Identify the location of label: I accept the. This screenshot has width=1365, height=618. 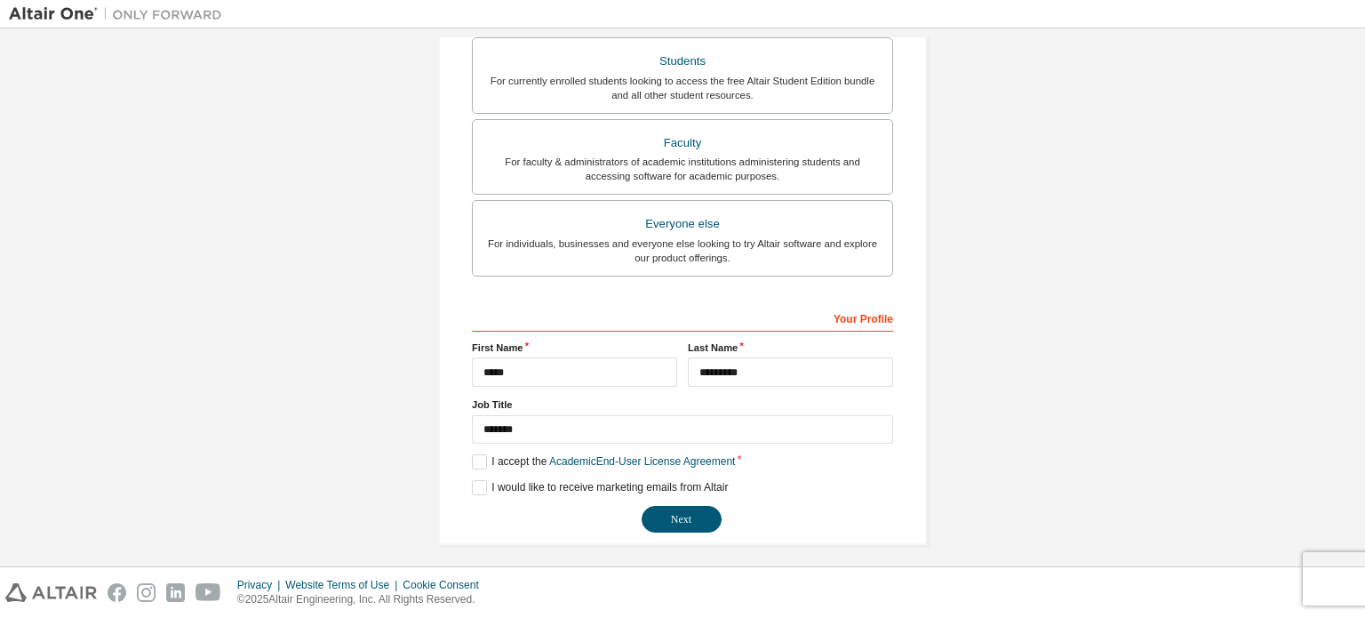
(604, 461).